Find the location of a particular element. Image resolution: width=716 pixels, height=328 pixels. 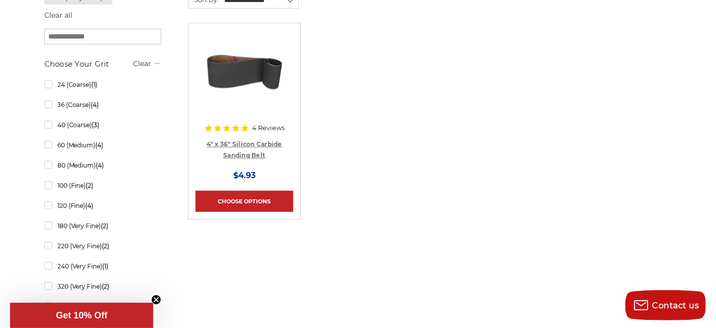

h5: Choose Your Grit is located at coordinates (103, 64).